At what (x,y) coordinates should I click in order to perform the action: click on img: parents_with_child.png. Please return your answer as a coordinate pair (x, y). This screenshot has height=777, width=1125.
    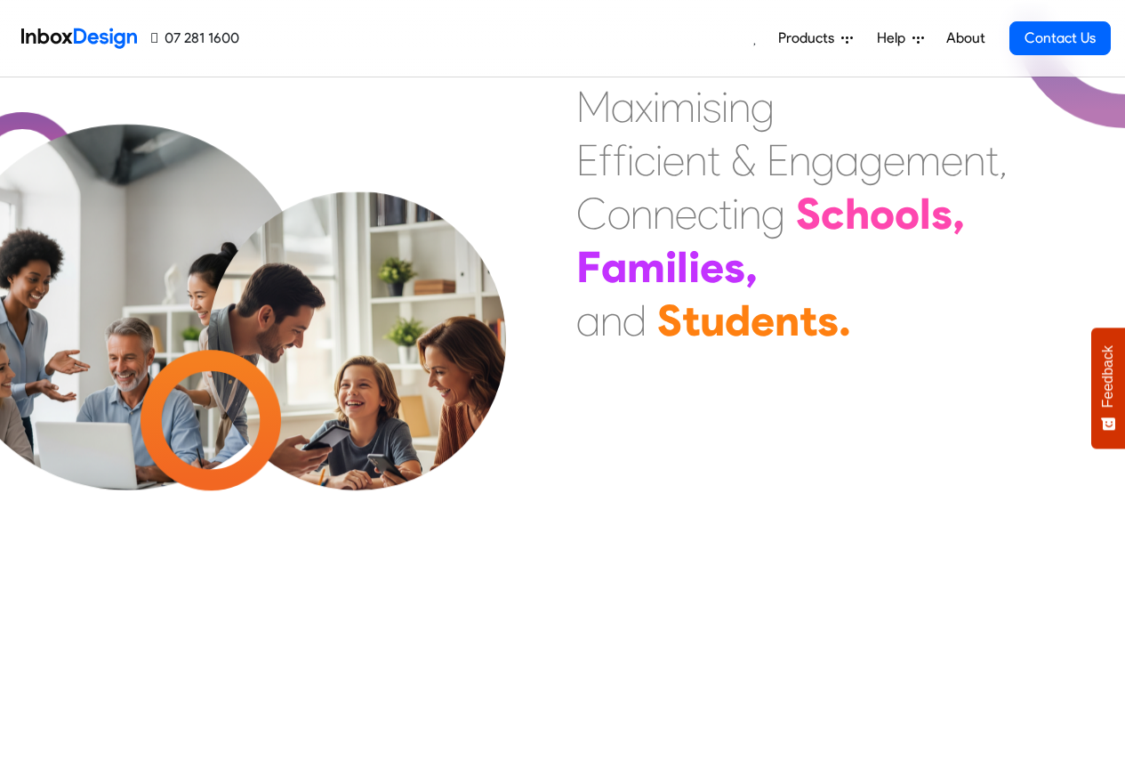
    Looking at the image, I should click on (357, 377).